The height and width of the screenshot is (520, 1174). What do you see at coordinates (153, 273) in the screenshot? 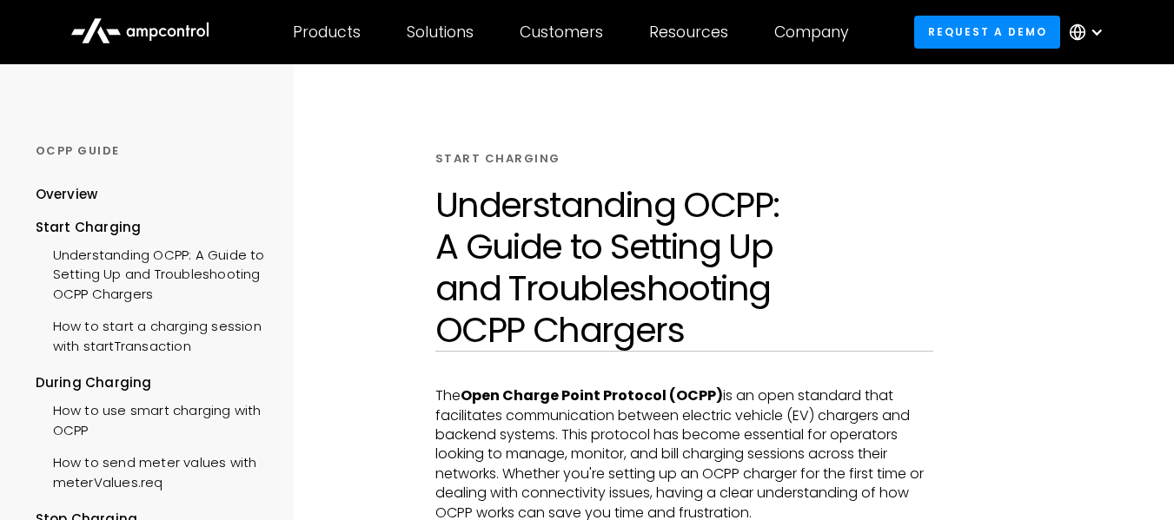
I see `a: Understanding OCPP: A Guide to Setting Up and Troubleshooting OCPP Chargers` at bounding box center [153, 273].